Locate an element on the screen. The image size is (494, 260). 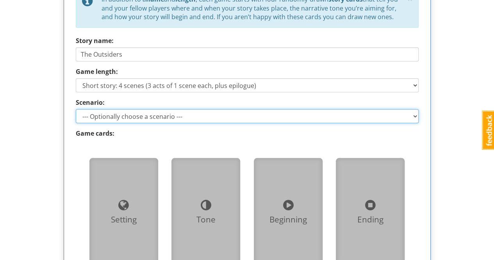
div: Setting is located at coordinates (124, 220).